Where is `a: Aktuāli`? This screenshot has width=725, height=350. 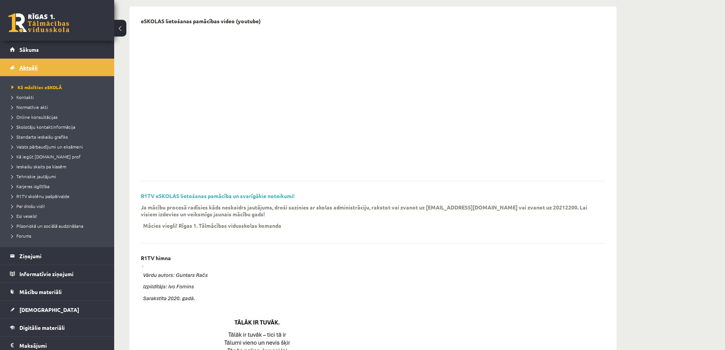 a: Aktuāli is located at coordinates (57, 67).